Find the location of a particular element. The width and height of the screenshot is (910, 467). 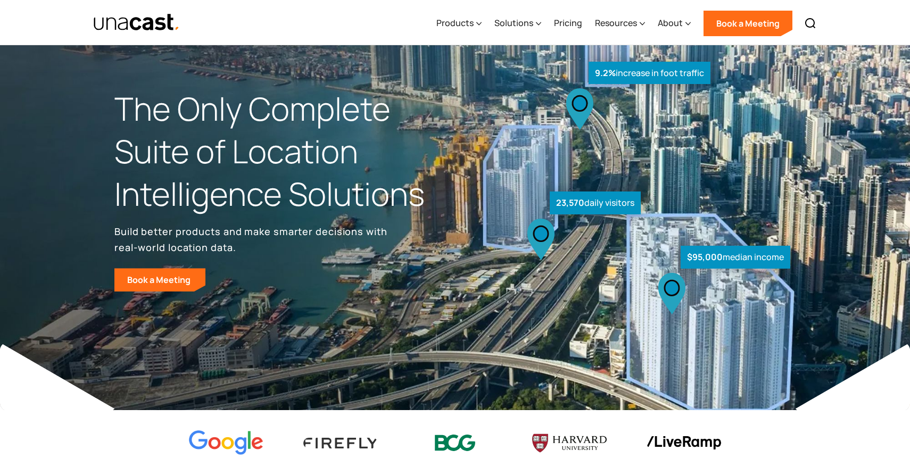

p: Build better products and make smarter decisions with real-world location data. is located at coordinates (253, 240).